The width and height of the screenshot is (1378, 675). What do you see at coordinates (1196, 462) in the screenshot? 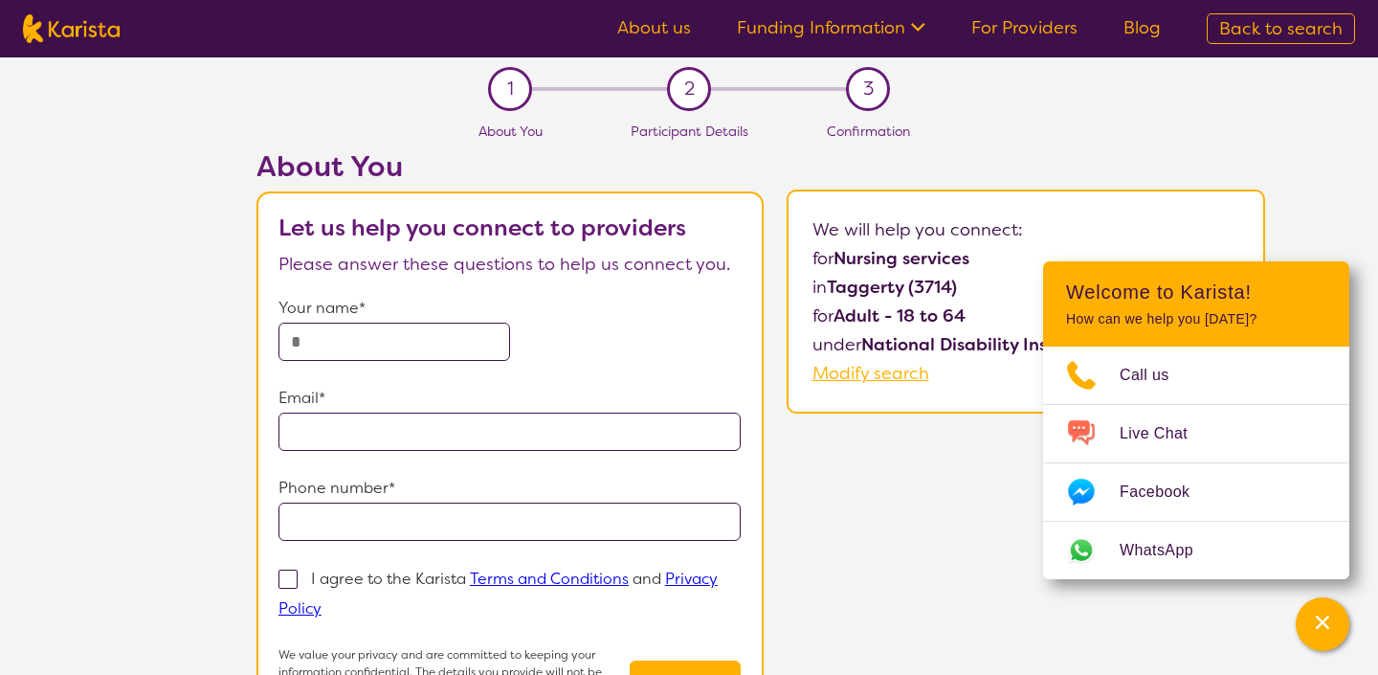
I see `ul: Choose channel` at bounding box center [1196, 462].